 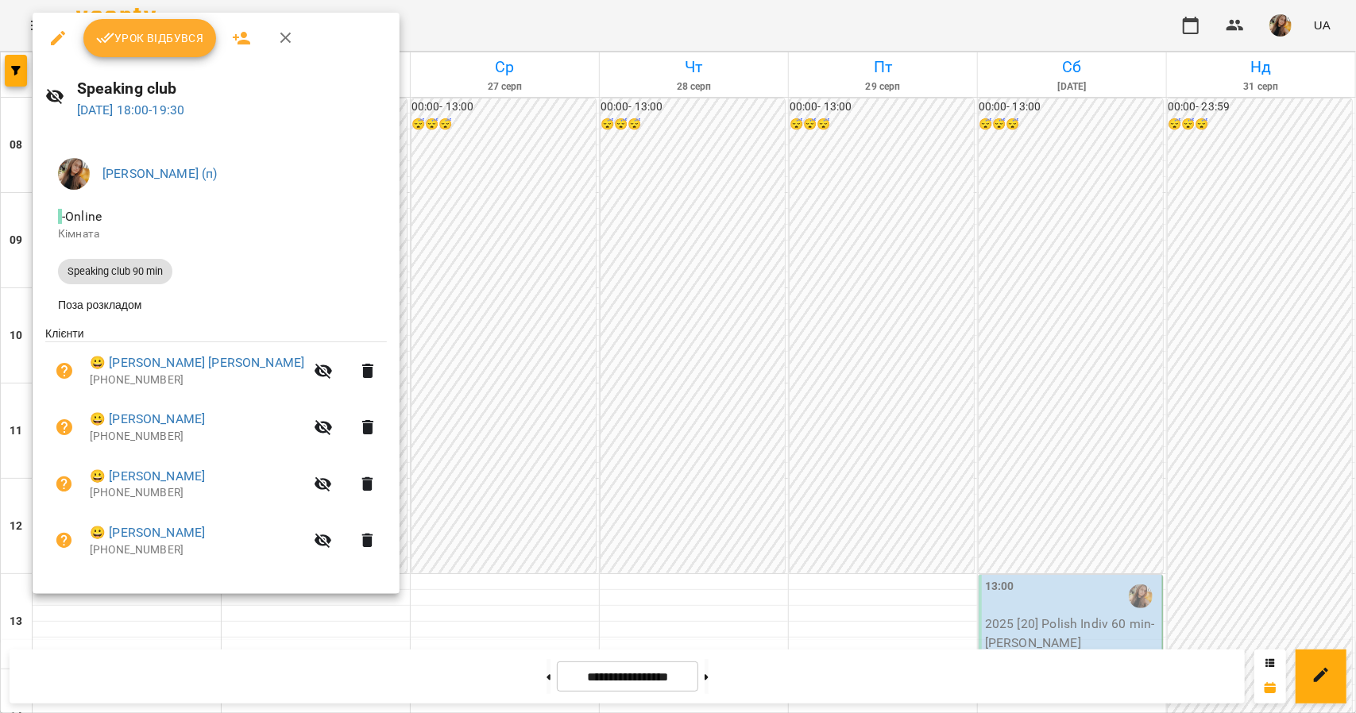 I want to click on h6: Speaking club, so click(x=232, y=88).